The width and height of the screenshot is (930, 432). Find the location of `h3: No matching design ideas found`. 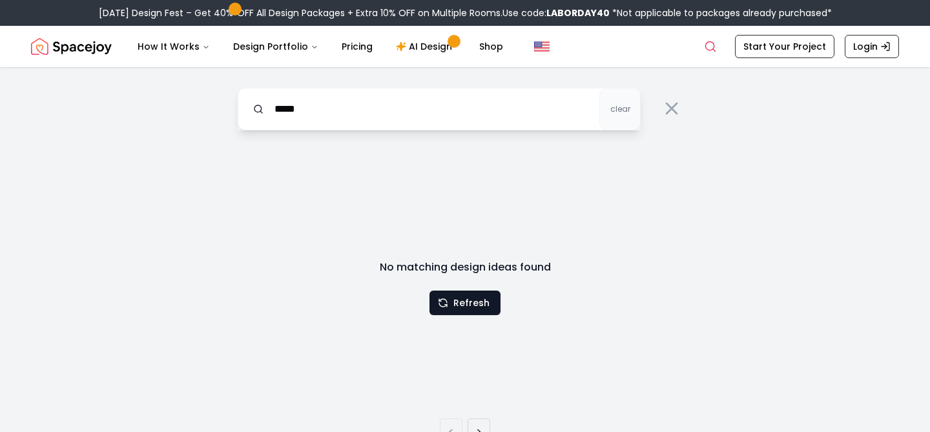

h3: No matching design ideas found is located at coordinates (465, 267).